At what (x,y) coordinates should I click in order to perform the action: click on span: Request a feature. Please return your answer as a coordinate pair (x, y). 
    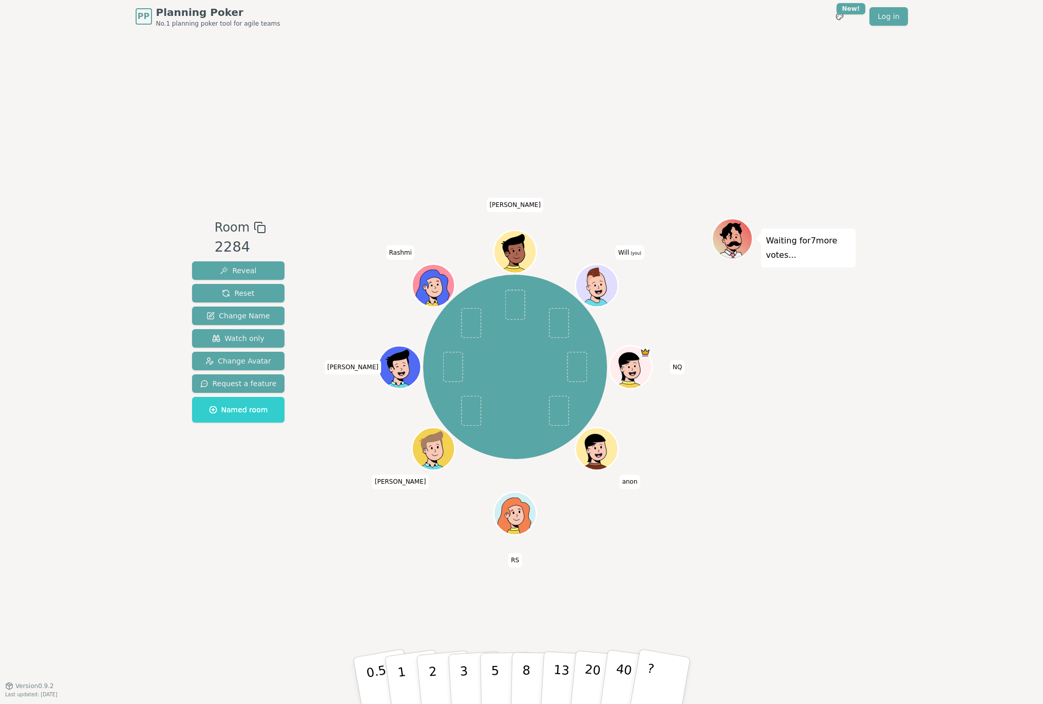
    Looking at the image, I should click on (238, 383).